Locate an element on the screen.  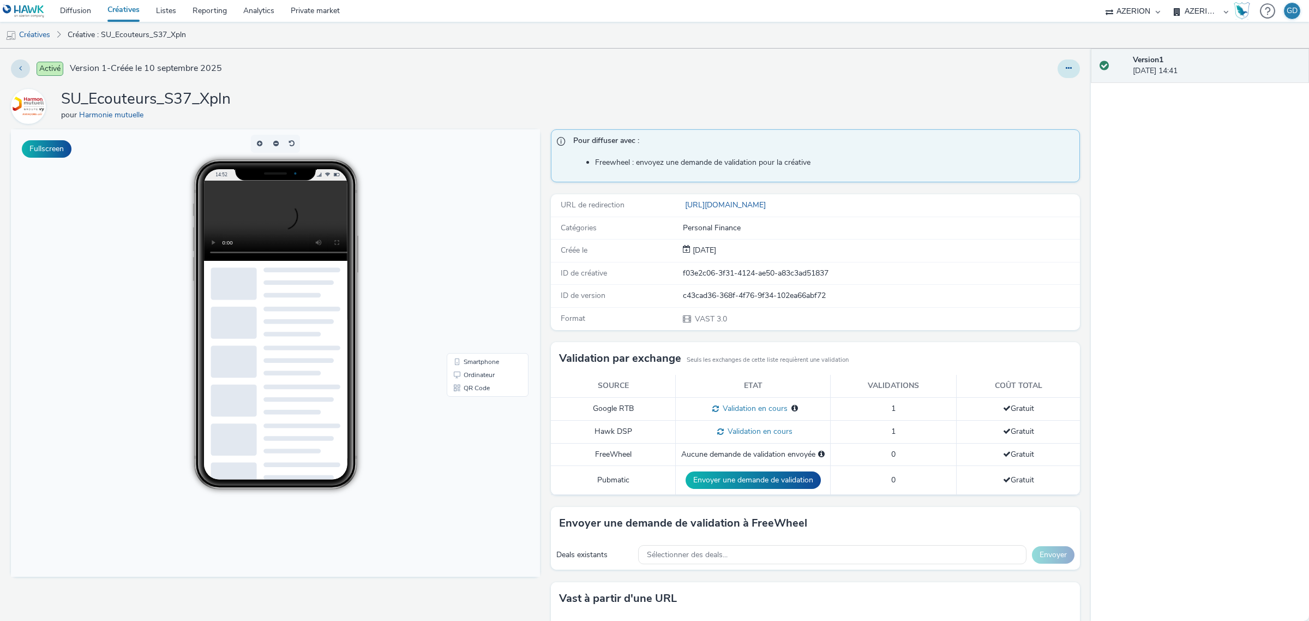
h3: Envoyer une demande de validation à FreeWheel is located at coordinates (683, 523).